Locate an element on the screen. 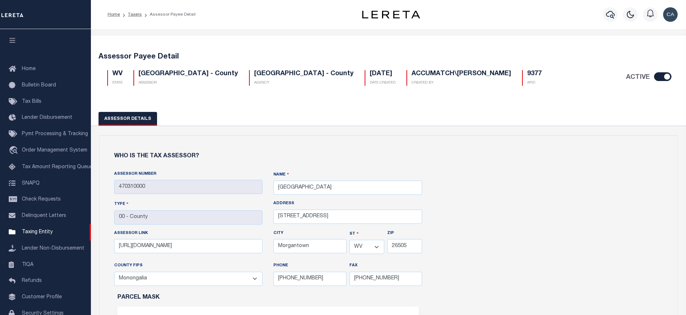 This screenshot has width=686, height=315. a: Home is located at coordinates (114, 15).